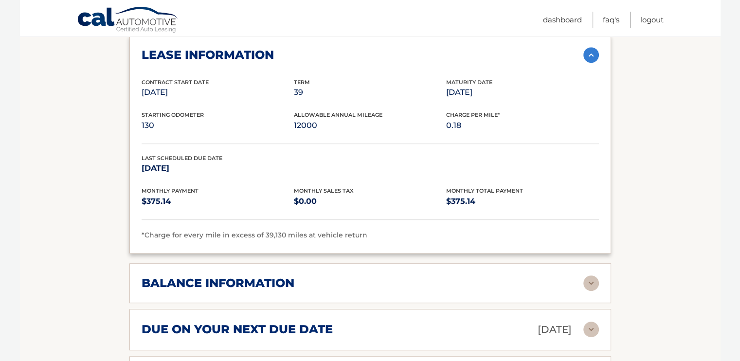 The image size is (740, 361). Describe the element at coordinates (208, 55) in the screenshot. I see `h2: lease information` at that location.